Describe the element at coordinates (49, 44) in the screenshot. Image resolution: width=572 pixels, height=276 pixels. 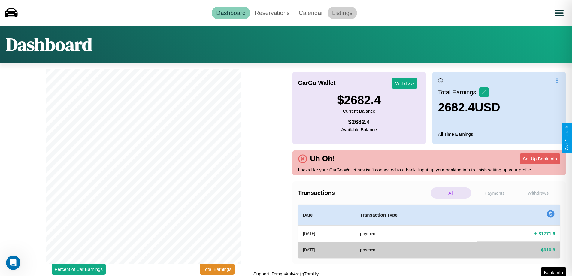
I see `h1: Dashboard` at that location.